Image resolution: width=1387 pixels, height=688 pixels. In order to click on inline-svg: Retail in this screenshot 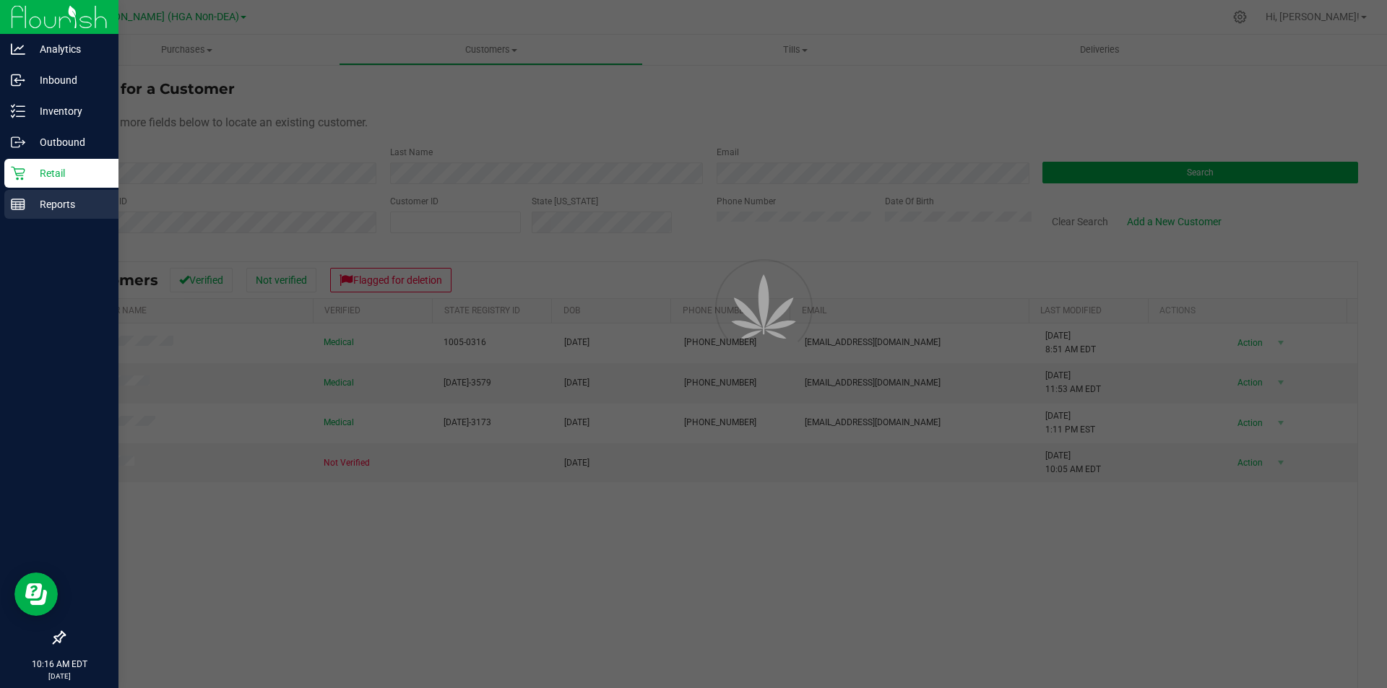, I will do `click(18, 173)`.